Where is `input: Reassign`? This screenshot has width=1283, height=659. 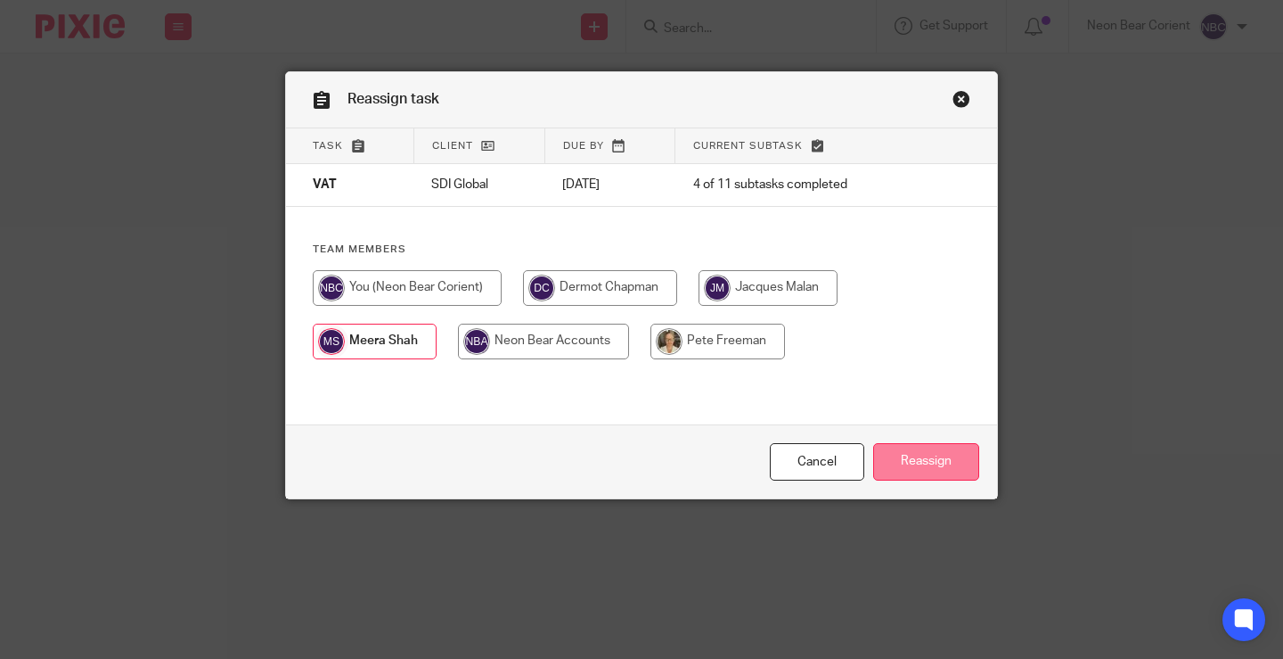
input: Reassign is located at coordinates (926, 462).